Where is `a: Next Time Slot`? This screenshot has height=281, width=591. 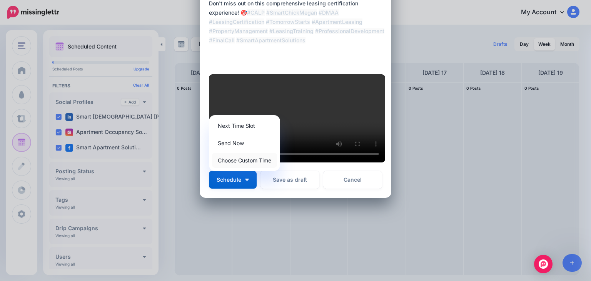 a: Next Time Slot is located at coordinates (244, 125).